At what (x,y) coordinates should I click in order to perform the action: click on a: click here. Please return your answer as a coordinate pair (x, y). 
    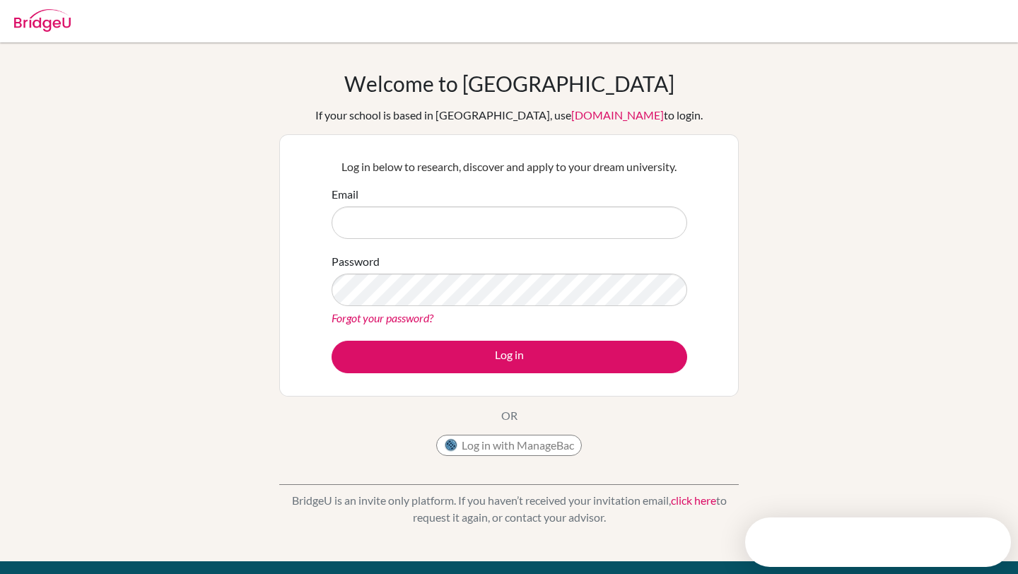
    Looking at the image, I should click on (693, 500).